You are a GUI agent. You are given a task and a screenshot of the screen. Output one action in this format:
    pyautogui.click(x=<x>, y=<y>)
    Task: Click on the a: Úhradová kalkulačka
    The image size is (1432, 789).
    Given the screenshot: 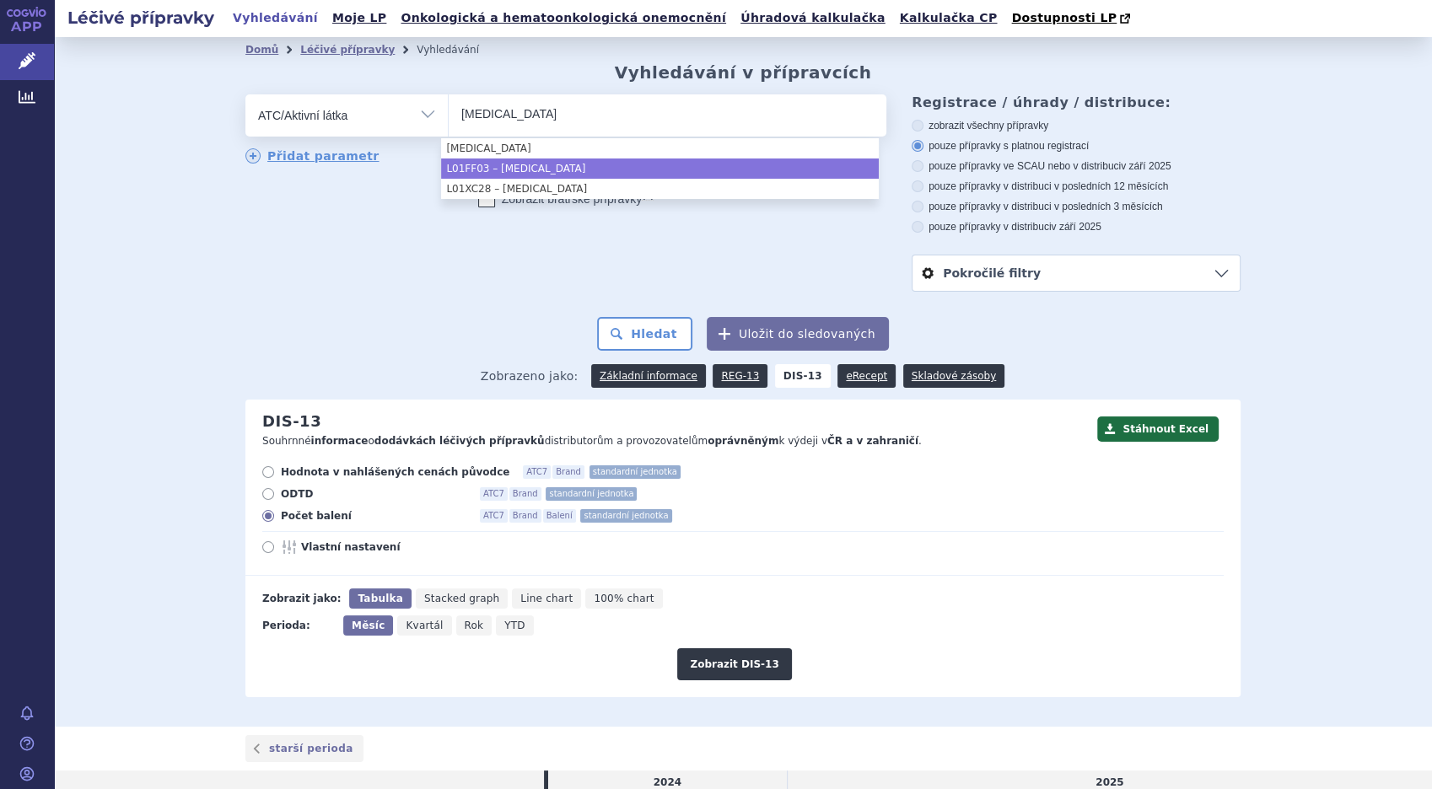 What is the action you would take?
    pyautogui.click(x=813, y=18)
    